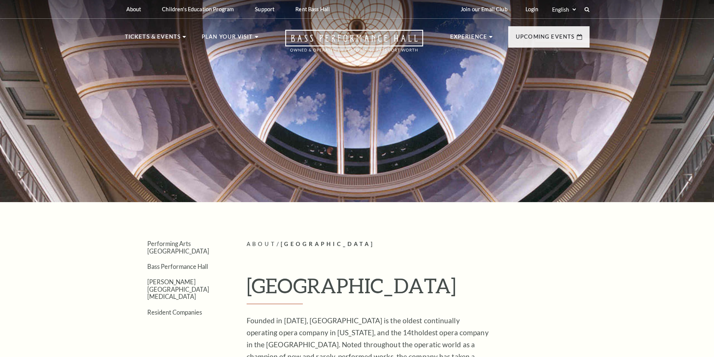  I want to click on p: Experience, so click(469, 39).